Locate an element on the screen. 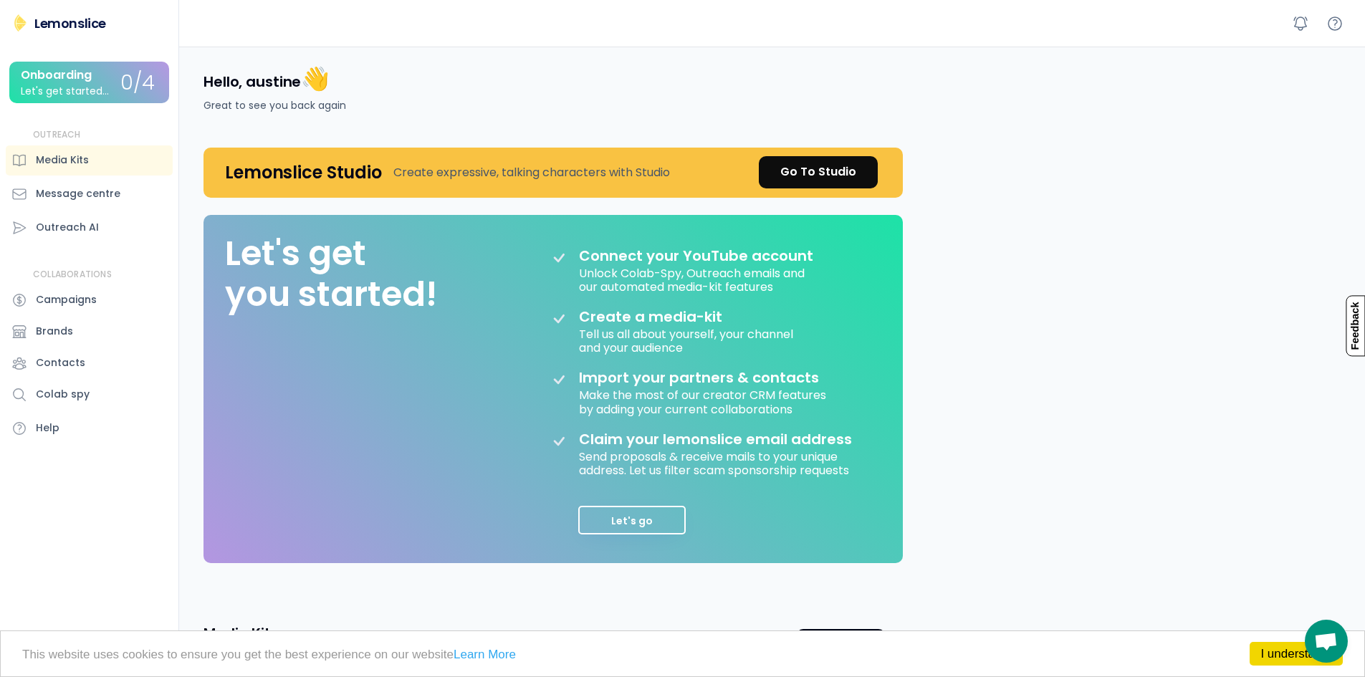 This screenshot has width=1365, height=677. div: Tell us all about yourself, your channel and your audience is located at coordinates (687, 340).